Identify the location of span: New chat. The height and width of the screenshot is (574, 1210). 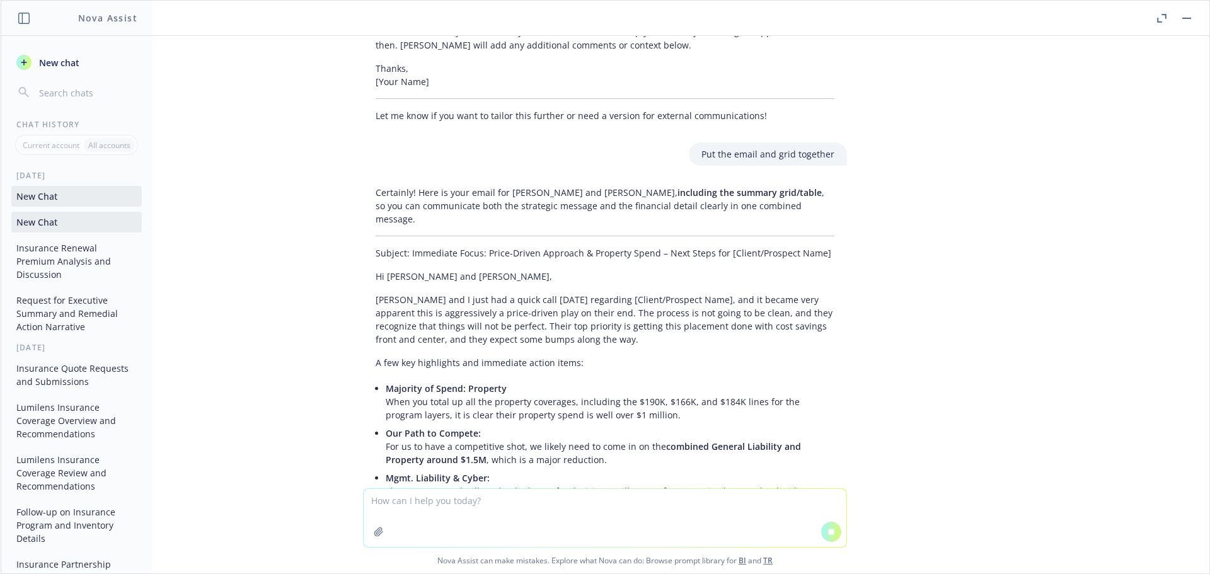
(58, 62).